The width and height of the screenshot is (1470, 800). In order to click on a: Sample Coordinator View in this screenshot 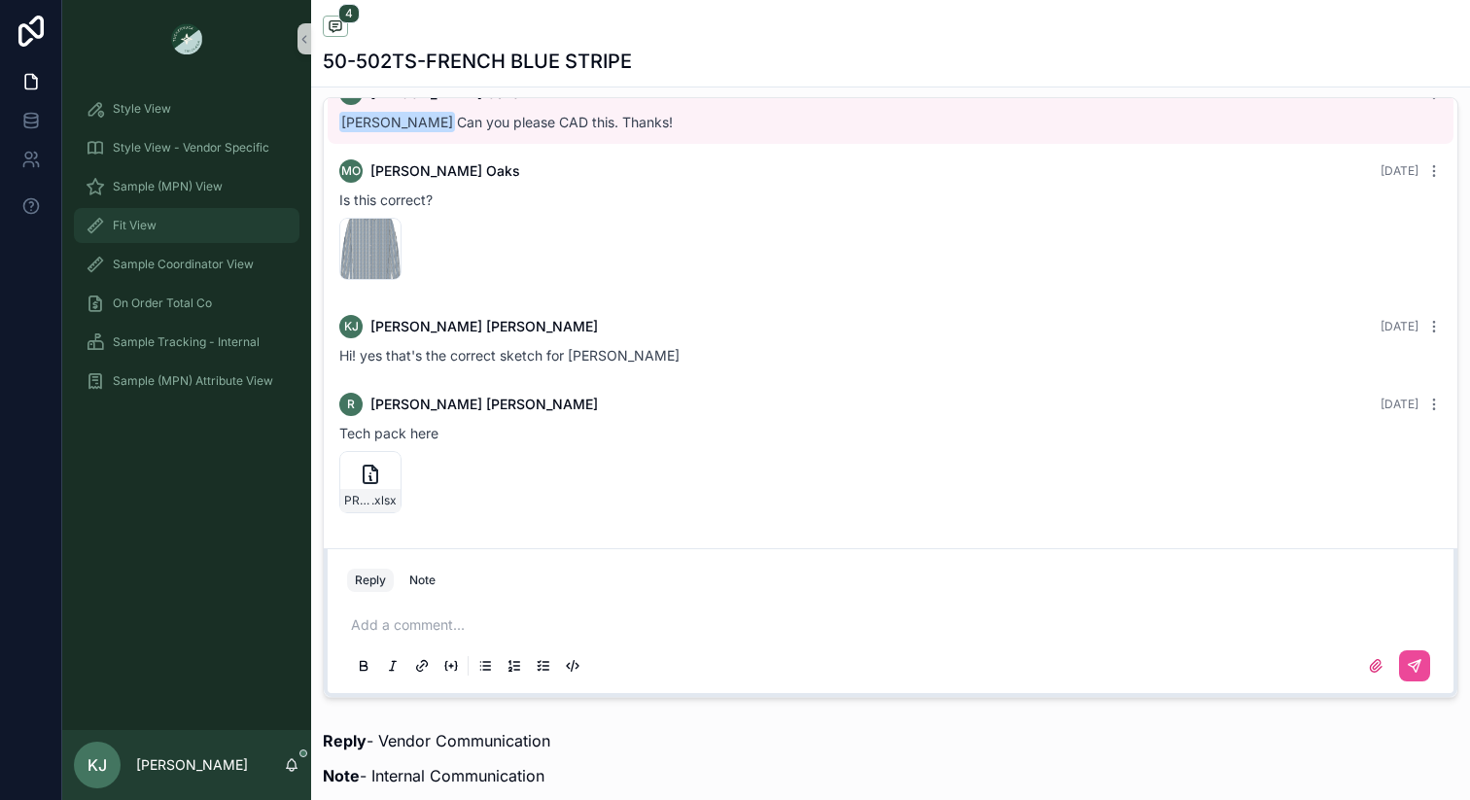, I will do `click(187, 265)`.